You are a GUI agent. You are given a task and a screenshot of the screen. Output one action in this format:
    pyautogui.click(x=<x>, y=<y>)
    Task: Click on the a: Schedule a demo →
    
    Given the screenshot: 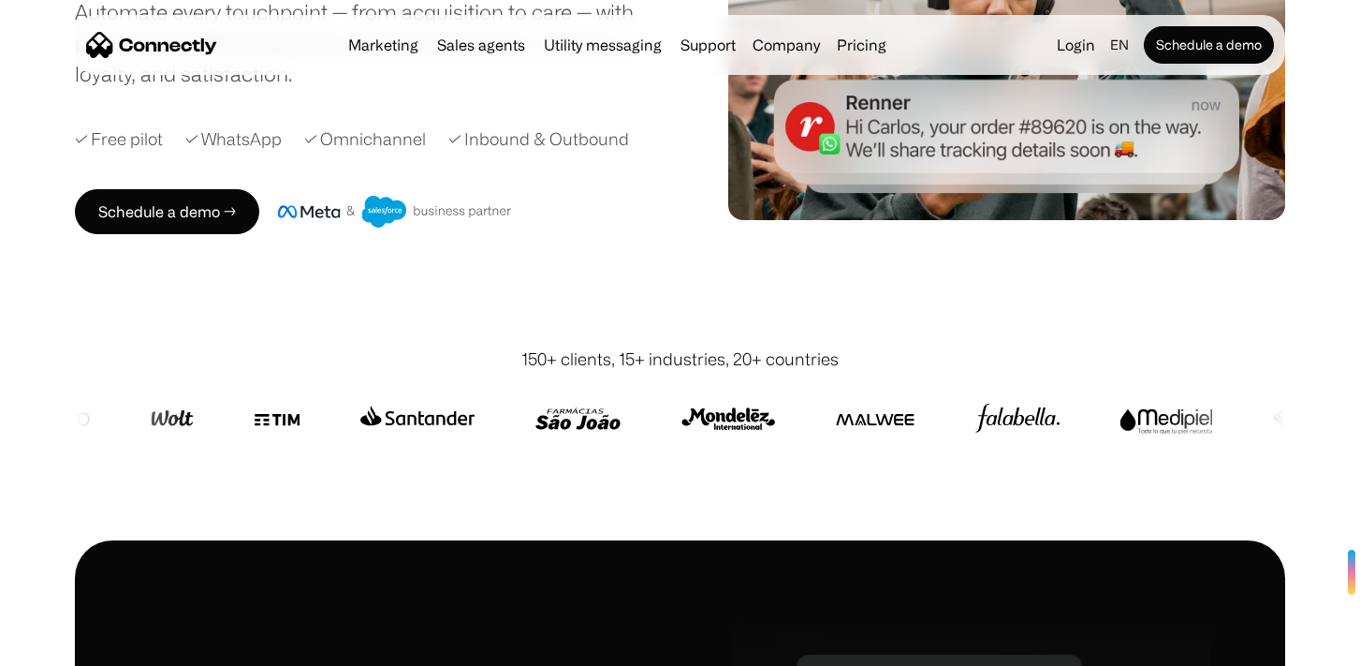 What is the action you would take?
    pyautogui.click(x=167, y=212)
    